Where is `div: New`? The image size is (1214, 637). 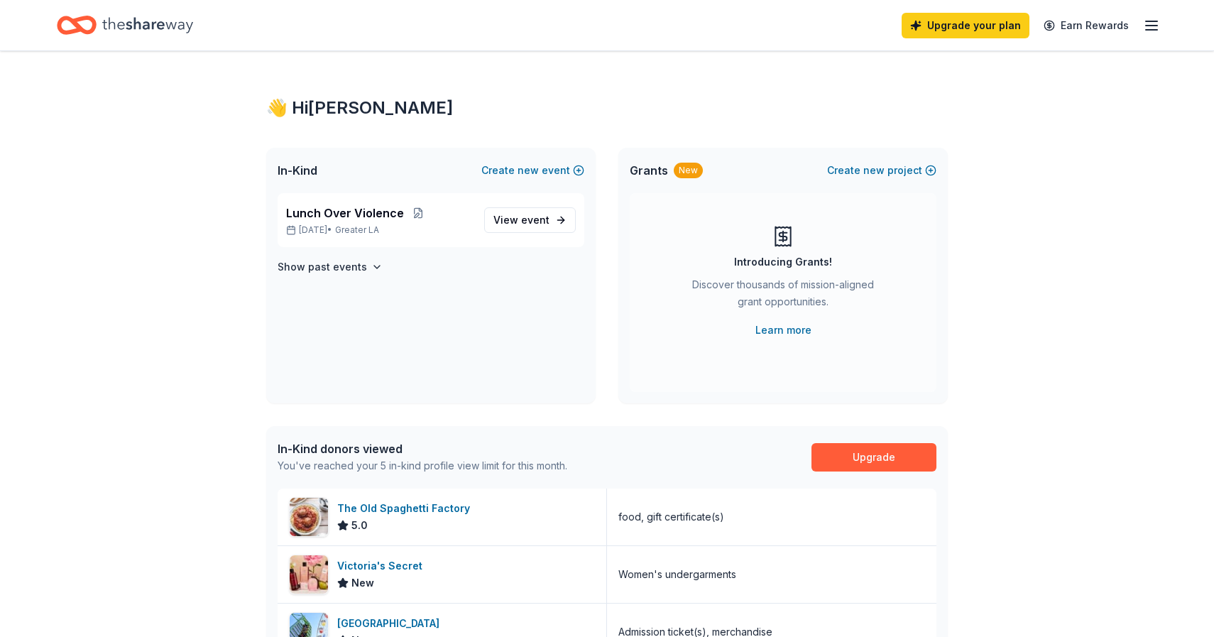
div: New is located at coordinates (688, 170).